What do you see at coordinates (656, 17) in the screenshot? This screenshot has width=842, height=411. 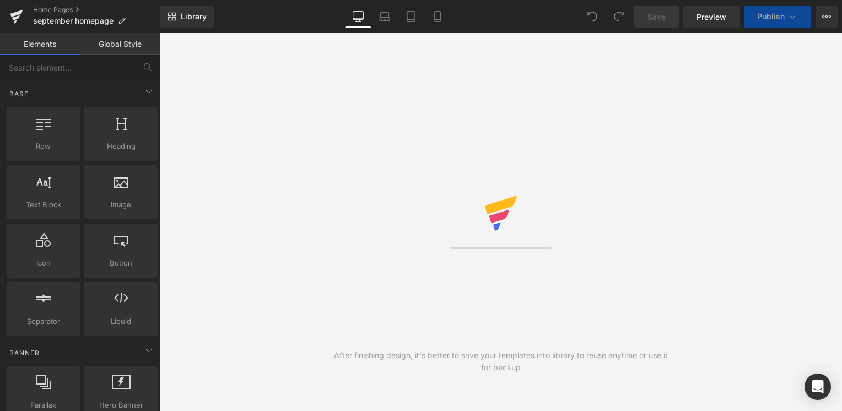 I see `span: Save` at bounding box center [656, 17].